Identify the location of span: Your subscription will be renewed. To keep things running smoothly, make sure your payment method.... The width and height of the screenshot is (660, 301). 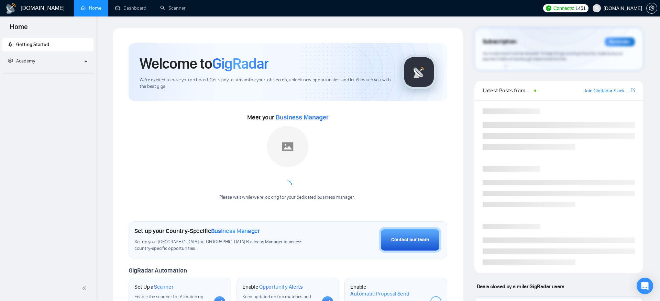
(553, 56).